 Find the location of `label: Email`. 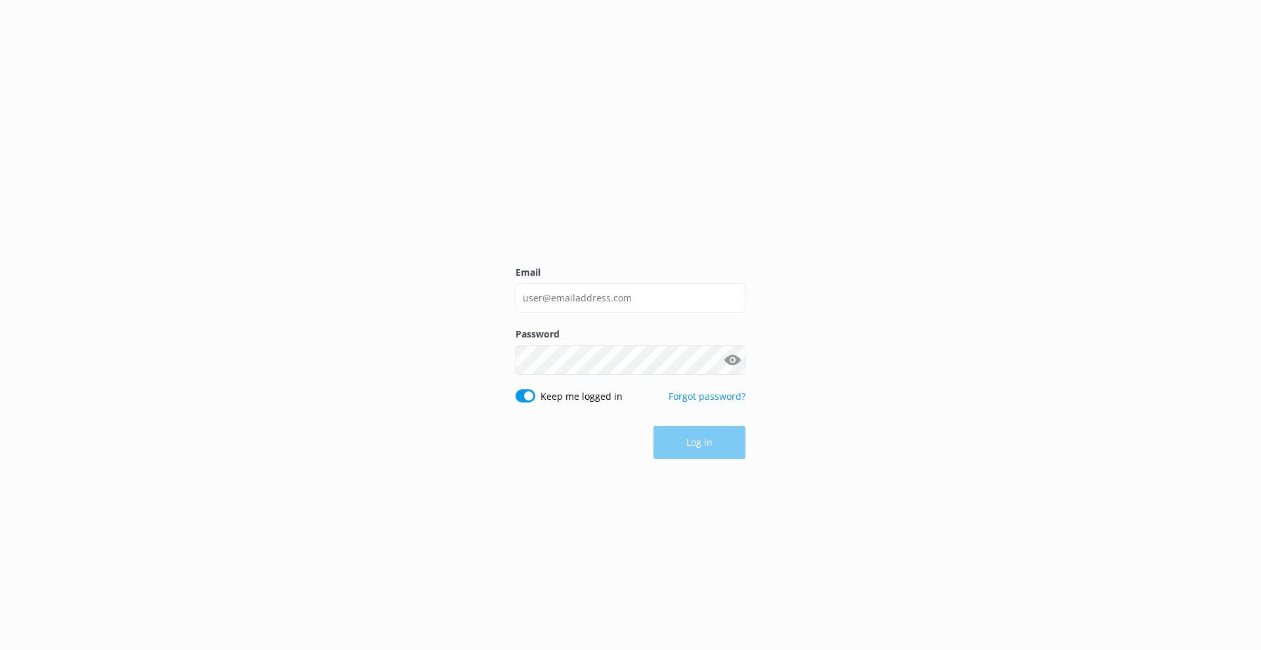

label: Email is located at coordinates (631, 273).